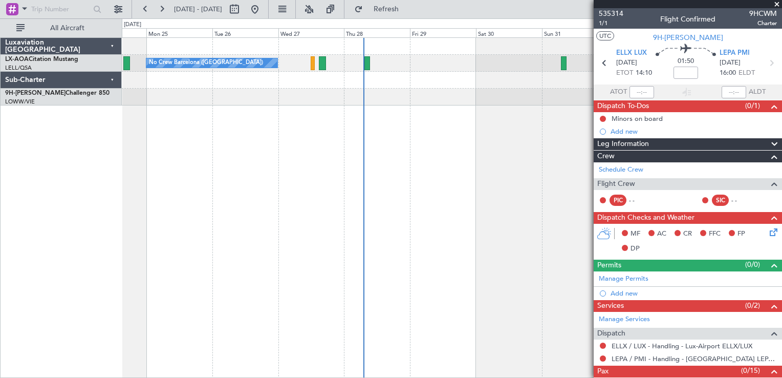 The height and width of the screenshot is (378, 782). I want to click on span: 9HCWM, so click(763, 13).